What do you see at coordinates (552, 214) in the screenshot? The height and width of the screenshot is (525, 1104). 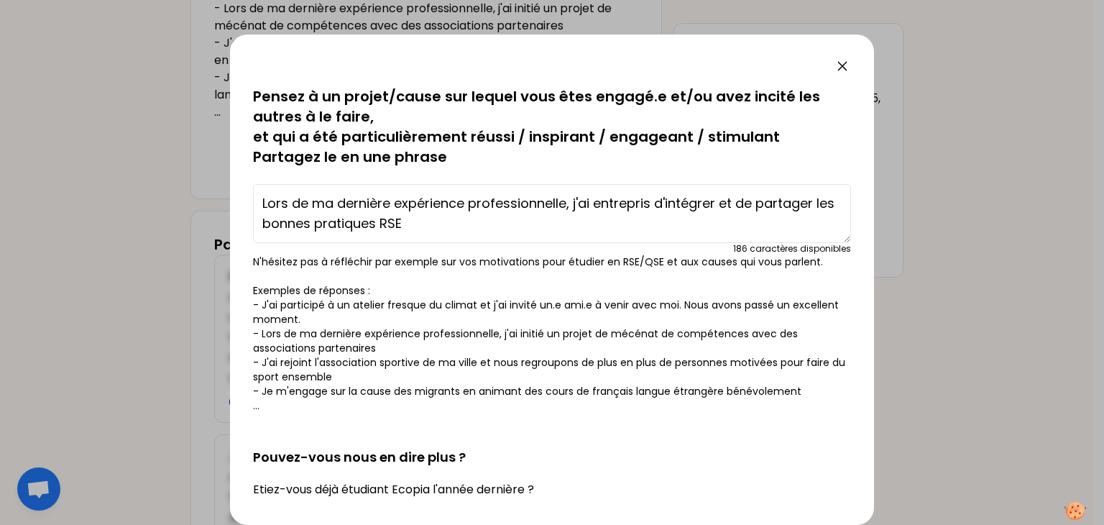 I see `textarea: Lors de ma dernière expérience professionnelle, j'ai entrepris d'intégrer et de partager les bonn...` at bounding box center [552, 214].